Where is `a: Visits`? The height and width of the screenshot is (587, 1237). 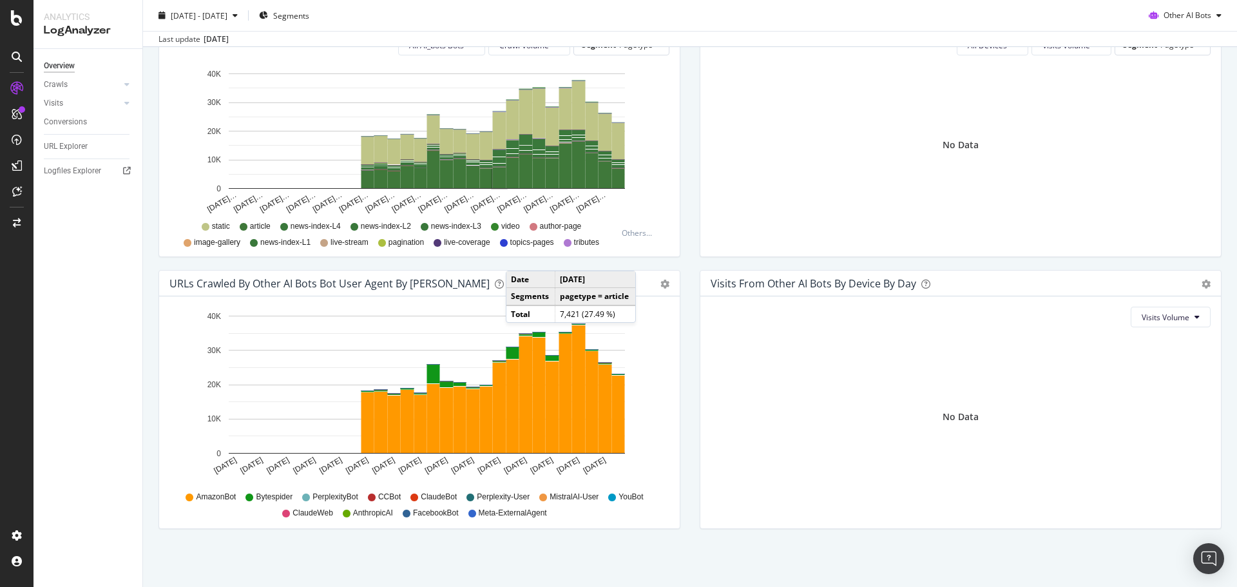
a: Visits is located at coordinates (82, 103).